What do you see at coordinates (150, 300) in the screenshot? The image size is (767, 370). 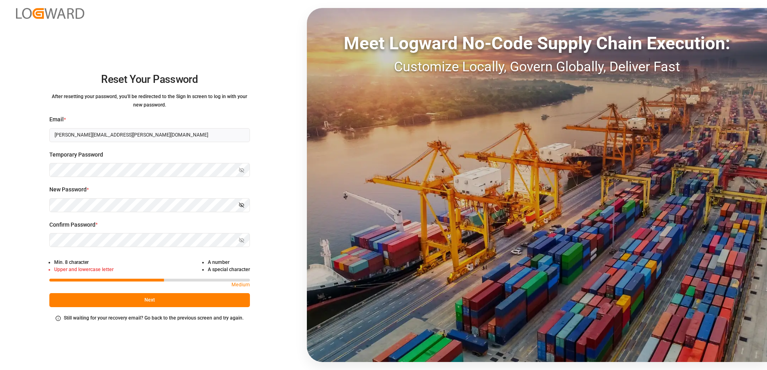 I see `button: Next` at bounding box center [150, 300].